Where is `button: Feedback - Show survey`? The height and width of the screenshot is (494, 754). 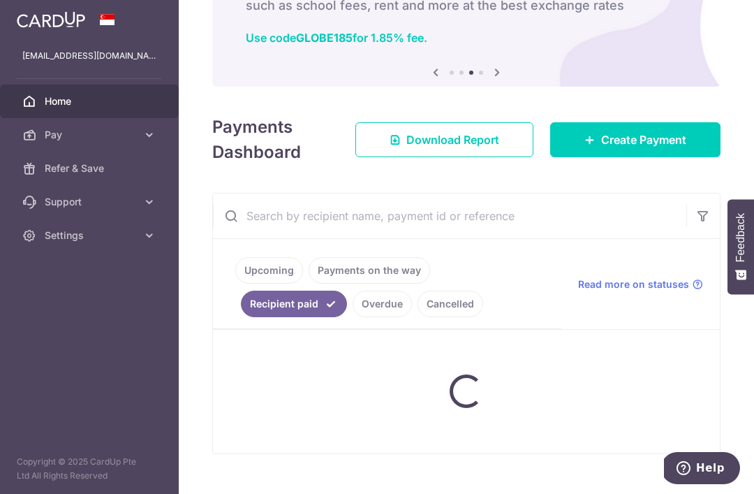
button: Feedback - Show survey is located at coordinates (741, 246).